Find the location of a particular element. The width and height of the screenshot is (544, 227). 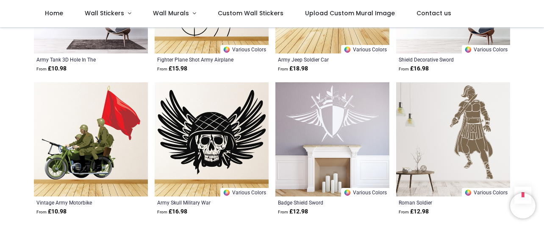

span: Wall Murals is located at coordinates (171, 13).